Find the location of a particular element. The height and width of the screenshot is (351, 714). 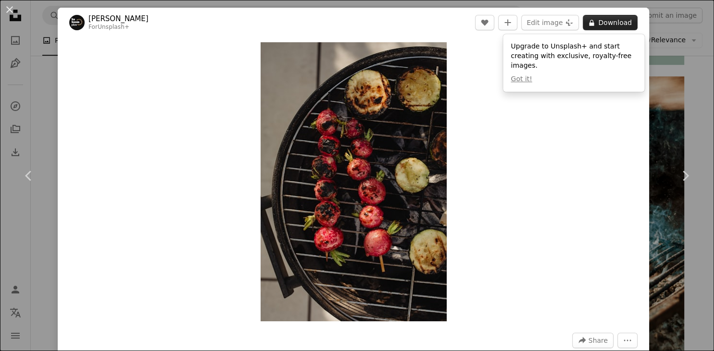

button: Got it! is located at coordinates (521, 79).